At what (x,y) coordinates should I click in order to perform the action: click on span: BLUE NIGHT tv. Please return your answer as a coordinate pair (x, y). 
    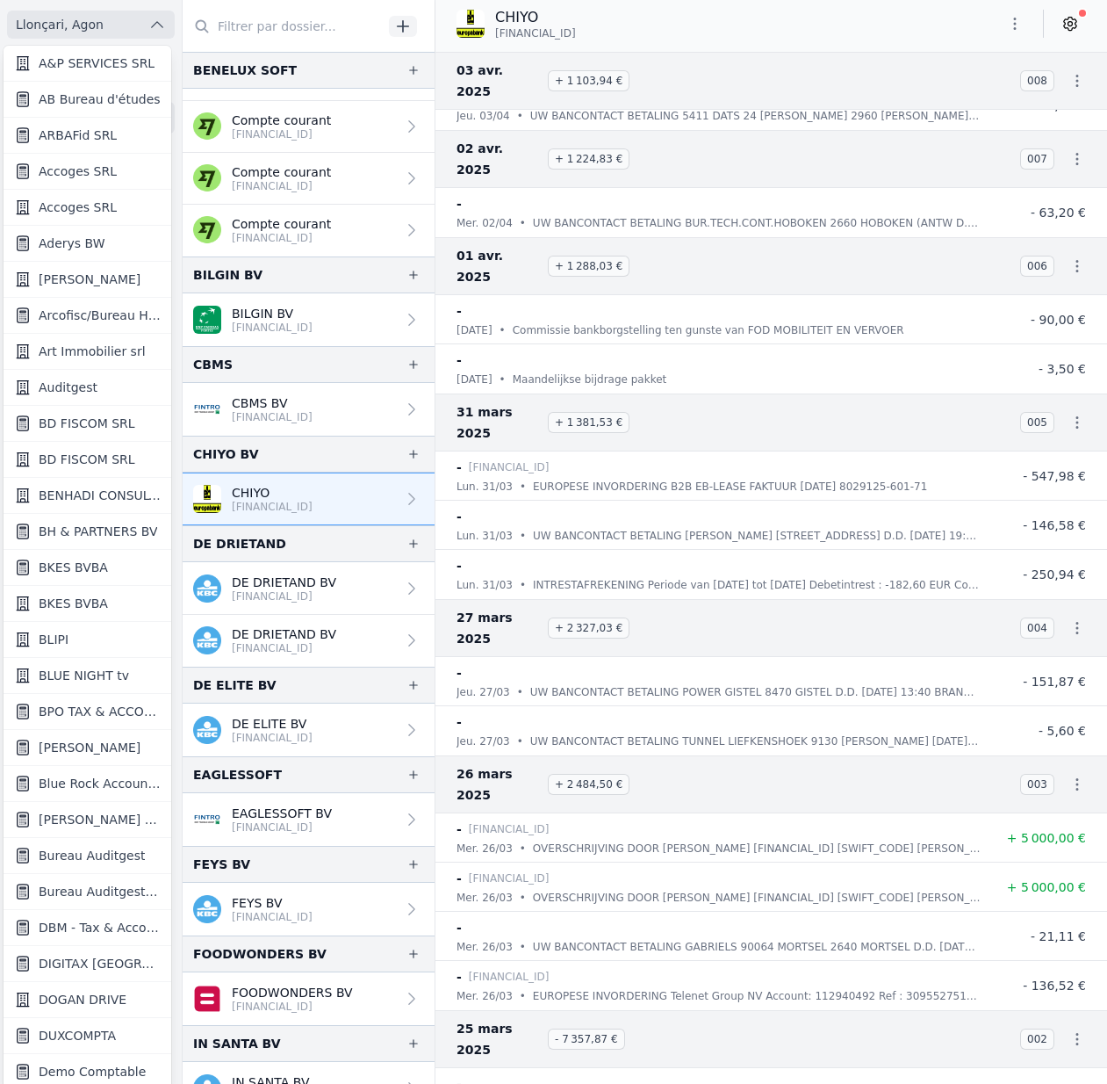
    Looking at the image, I should click on (83, 675).